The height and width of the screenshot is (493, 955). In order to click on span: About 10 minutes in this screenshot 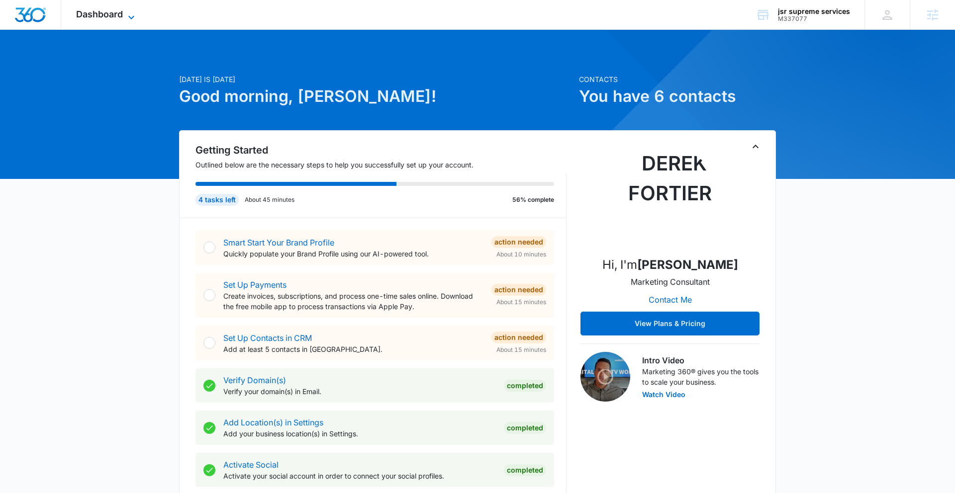, I will do `click(521, 255)`.